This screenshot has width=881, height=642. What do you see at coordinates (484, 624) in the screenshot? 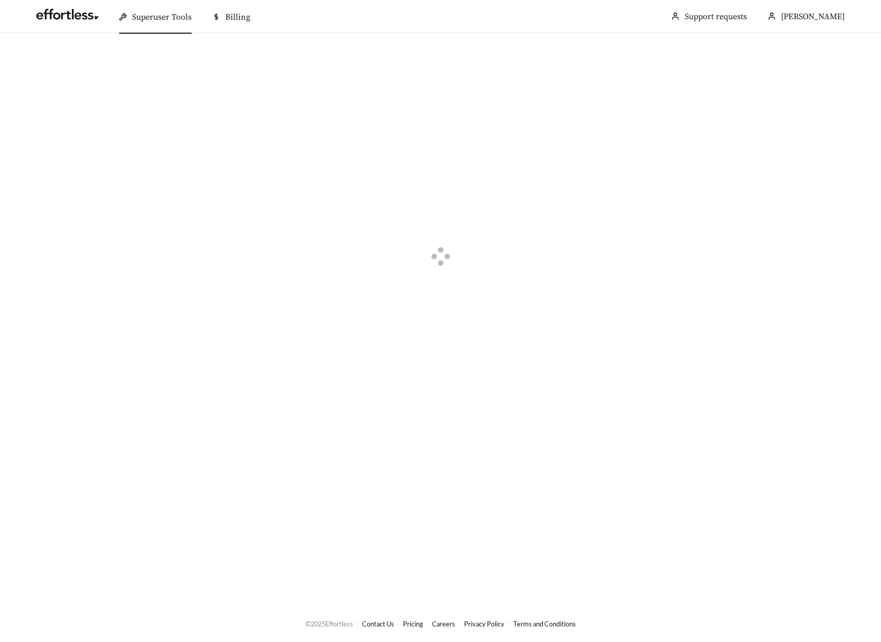
I see `a: Privacy Policy` at bounding box center [484, 624].